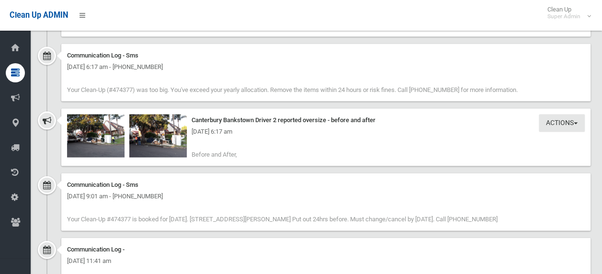 The image size is (602, 274). I want to click on button: Actions, so click(562, 123).